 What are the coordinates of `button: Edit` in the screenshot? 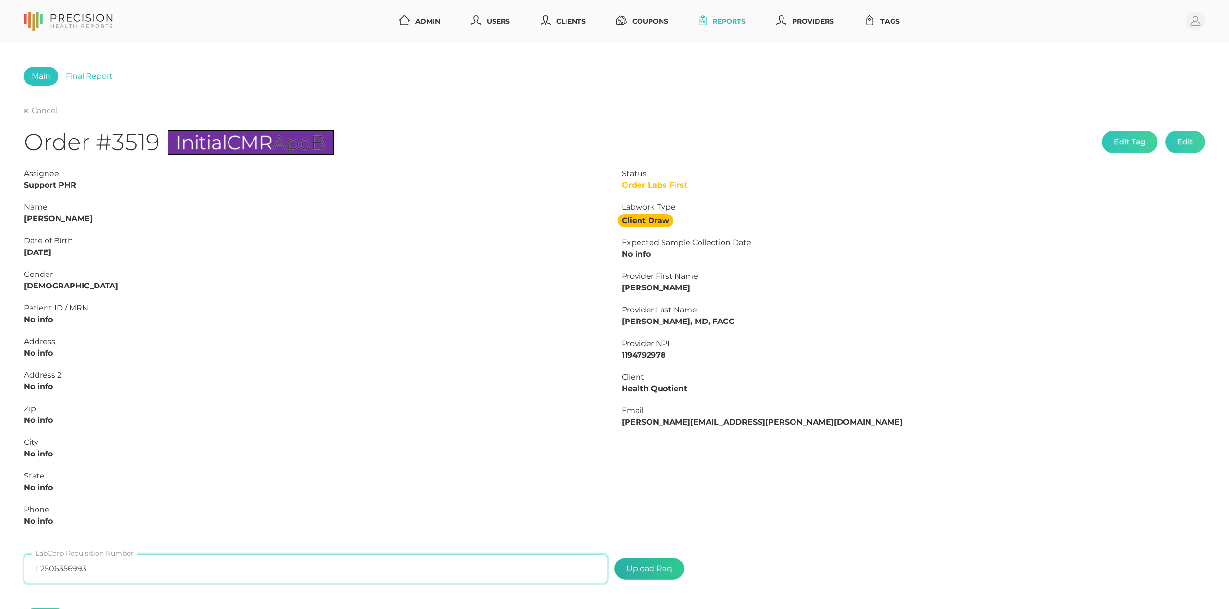 It's located at (1185, 142).